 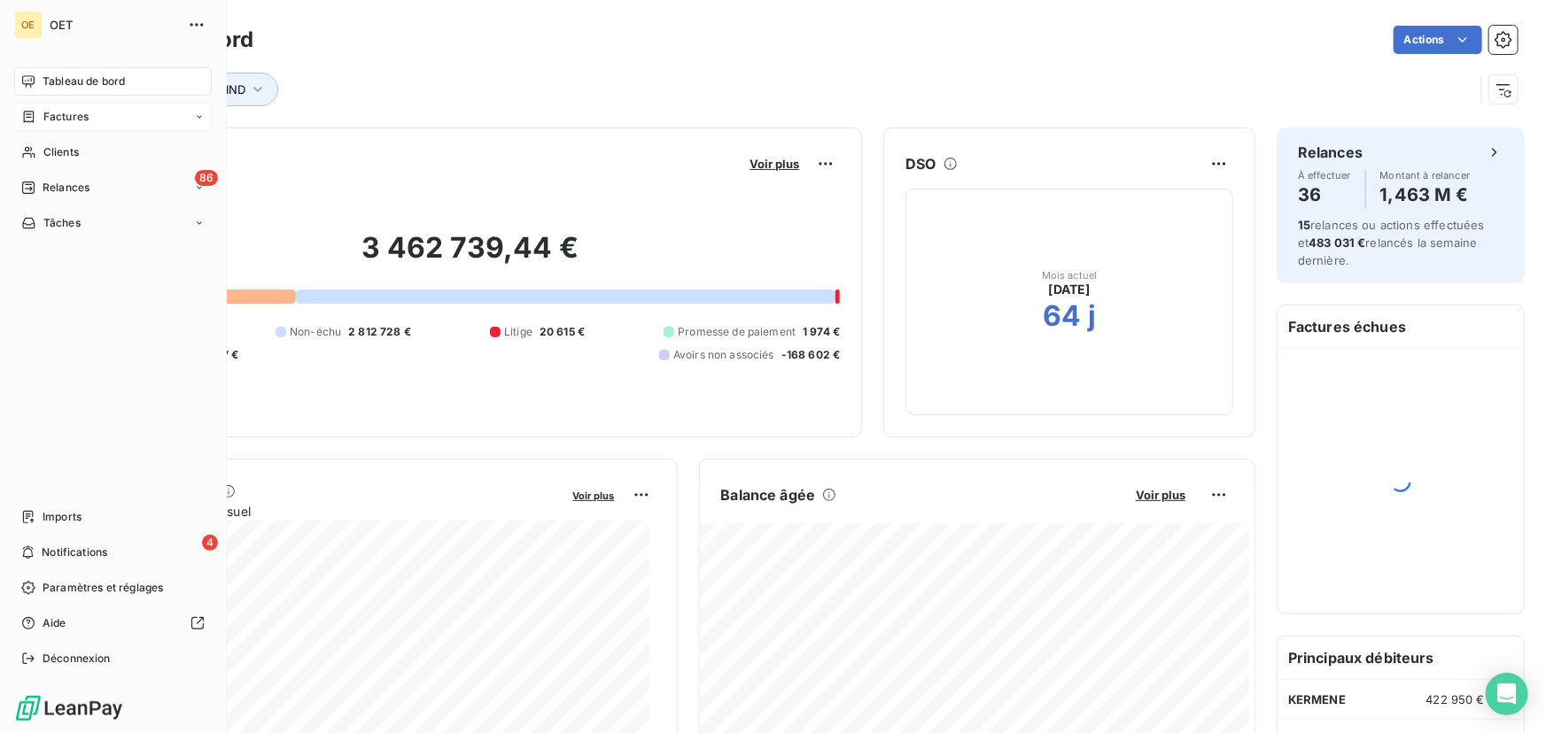 What do you see at coordinates (28, 25) in the screenshot?
I see `div: OE` at bounding box center [28, 25].